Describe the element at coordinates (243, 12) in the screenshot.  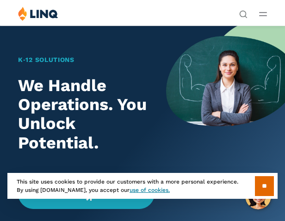
I see `nav: Utility Navigation` at that location.